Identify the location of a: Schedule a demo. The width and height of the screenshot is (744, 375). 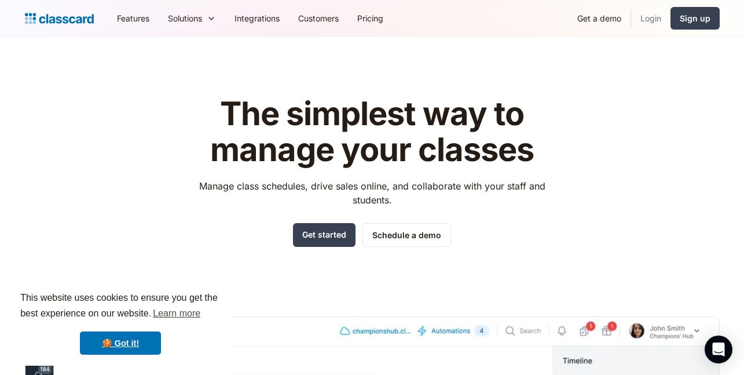
(406, 235).